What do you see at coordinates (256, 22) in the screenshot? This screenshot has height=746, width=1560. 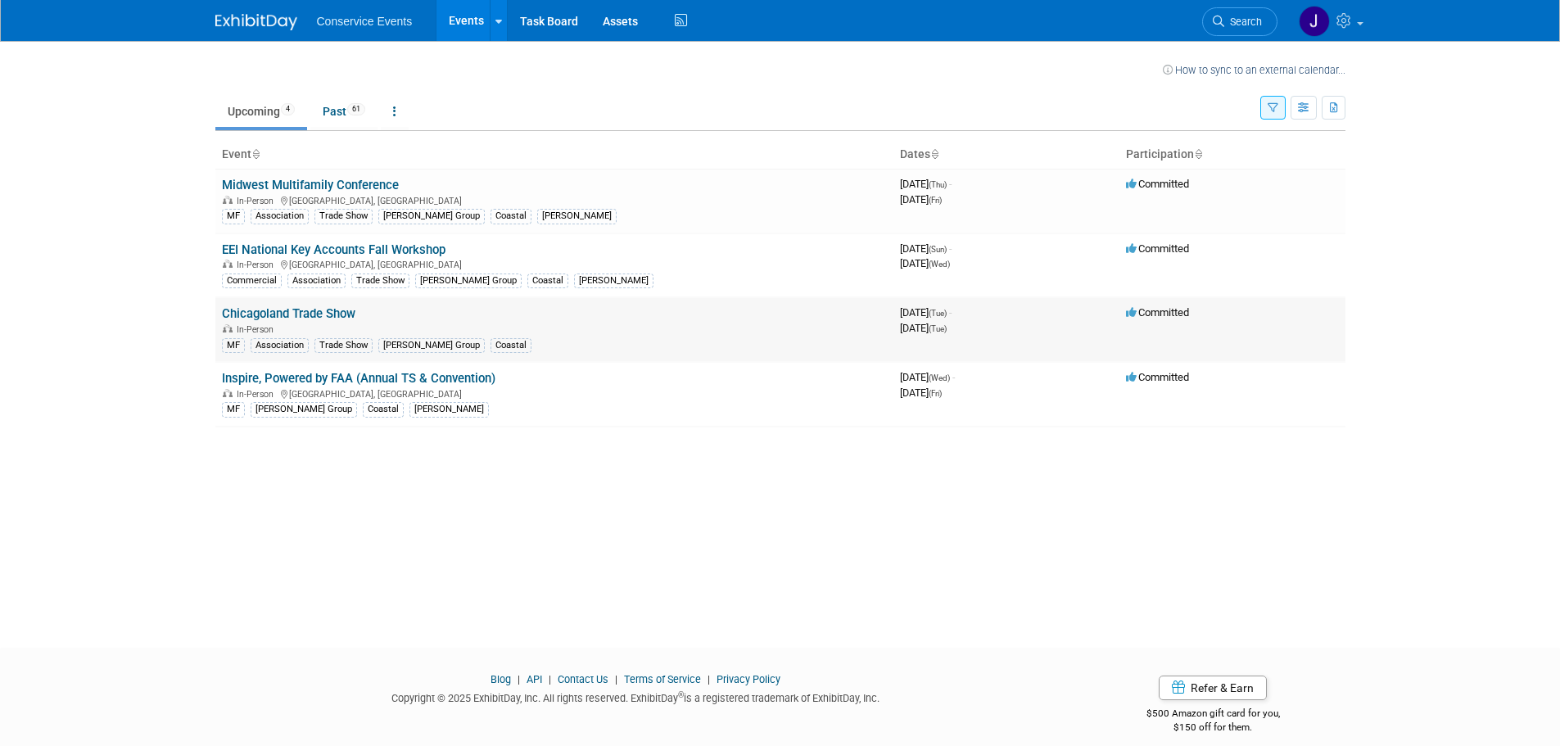 I see `img: ExhibitDay` at bounding box center [256, 22].